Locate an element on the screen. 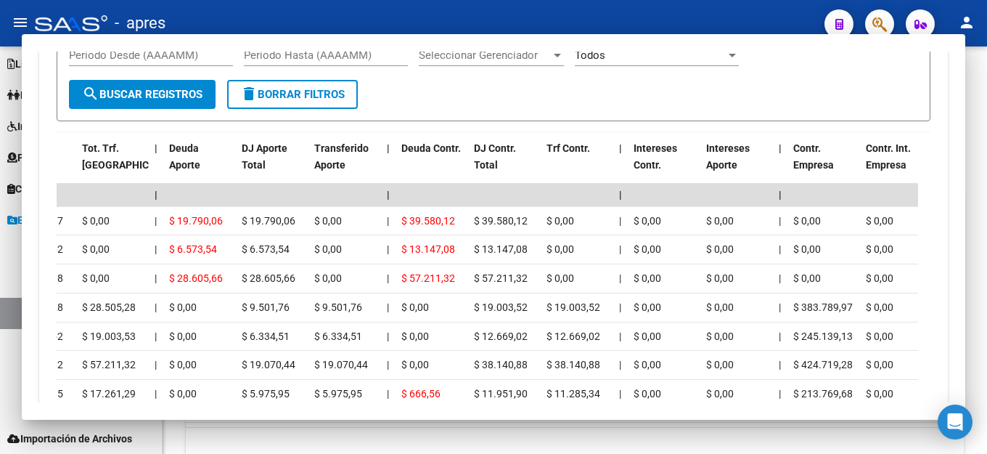 The height and width of the screenshot is (454, 987). span: Importación de Archivos is located at coordinates (70, 438).